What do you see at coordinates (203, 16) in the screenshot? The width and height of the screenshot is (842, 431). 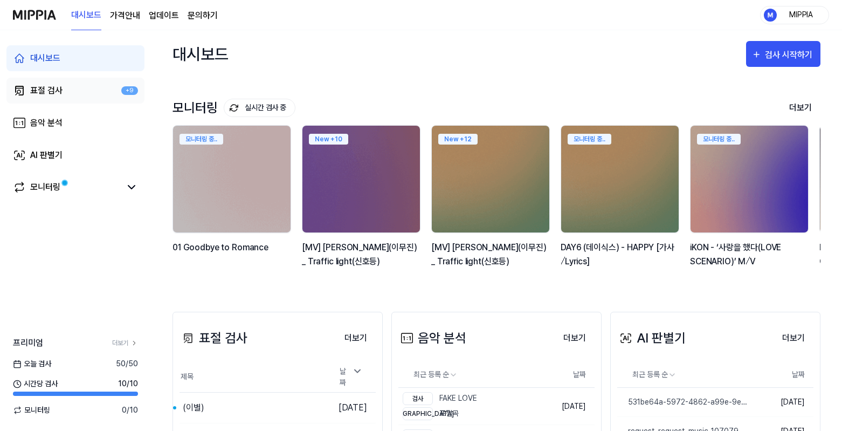 I see `a: 문의하기` at bounding box center [203, 16].